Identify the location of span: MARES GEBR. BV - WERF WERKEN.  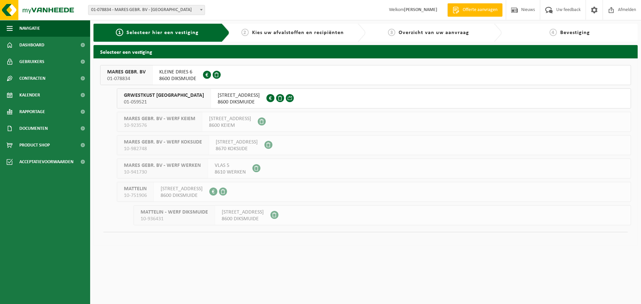
(162, 166).